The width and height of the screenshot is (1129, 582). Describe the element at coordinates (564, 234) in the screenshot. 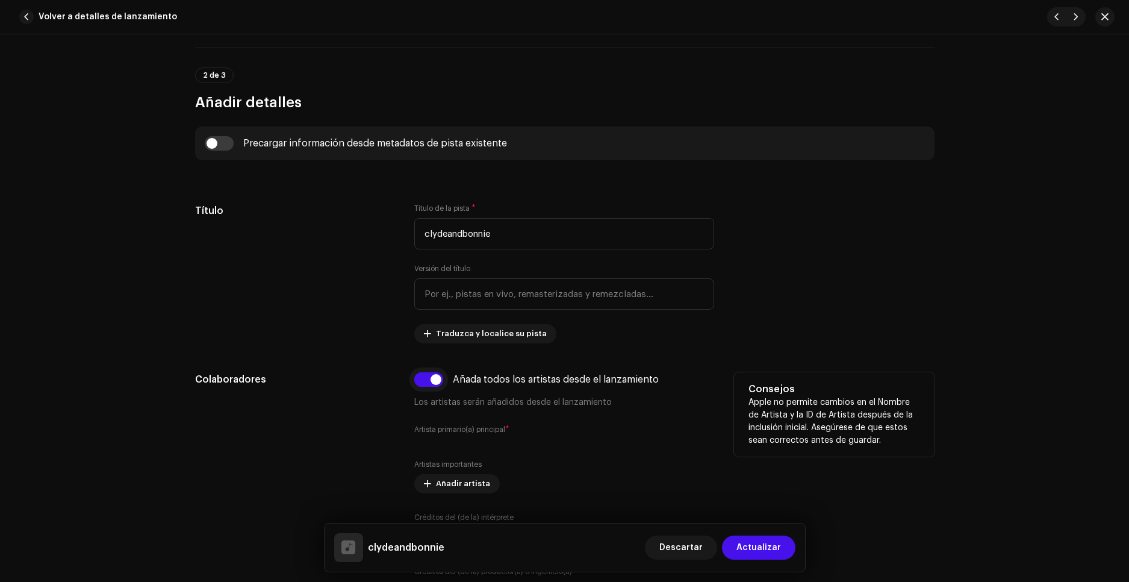

I see `input: Ingrese el nombre de la pista` at that location.